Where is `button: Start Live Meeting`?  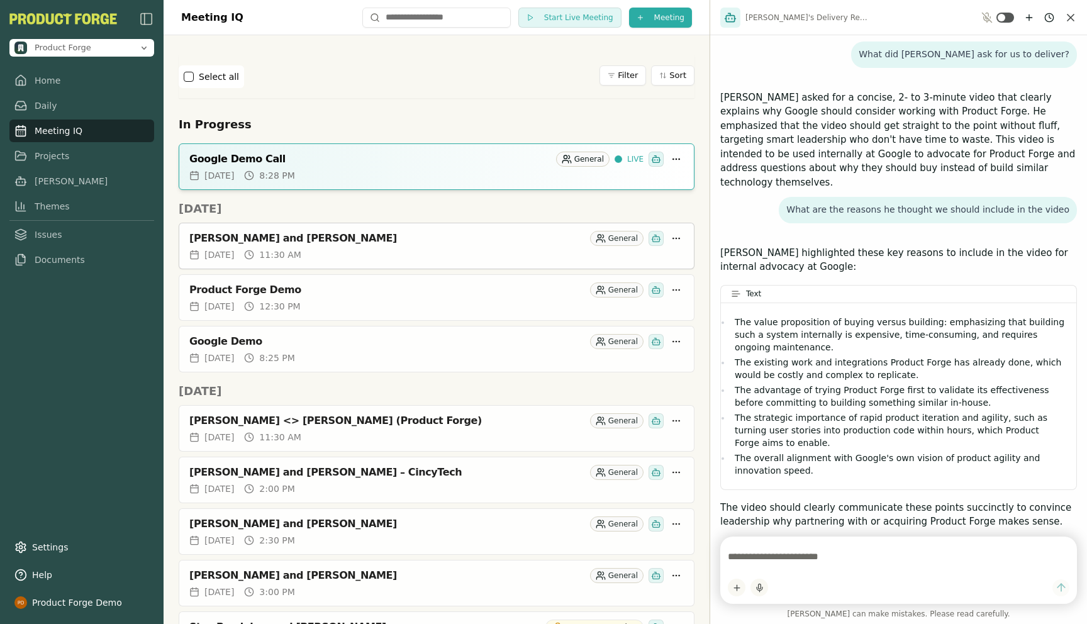
button: Start Live Meeting is located at coordinates (570, 18).